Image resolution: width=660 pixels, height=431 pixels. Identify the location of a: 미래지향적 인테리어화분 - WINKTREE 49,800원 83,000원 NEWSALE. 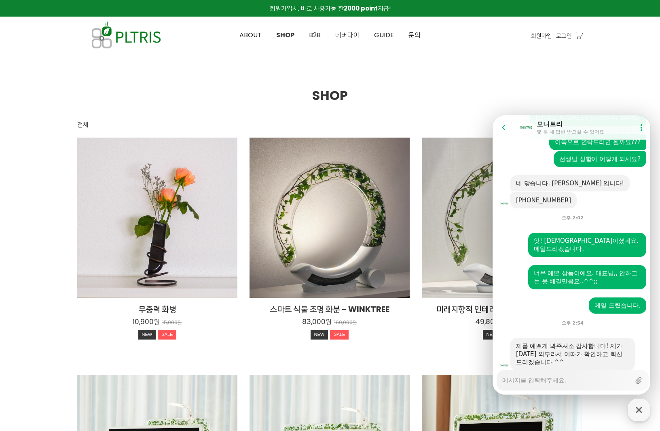
(502, 322).